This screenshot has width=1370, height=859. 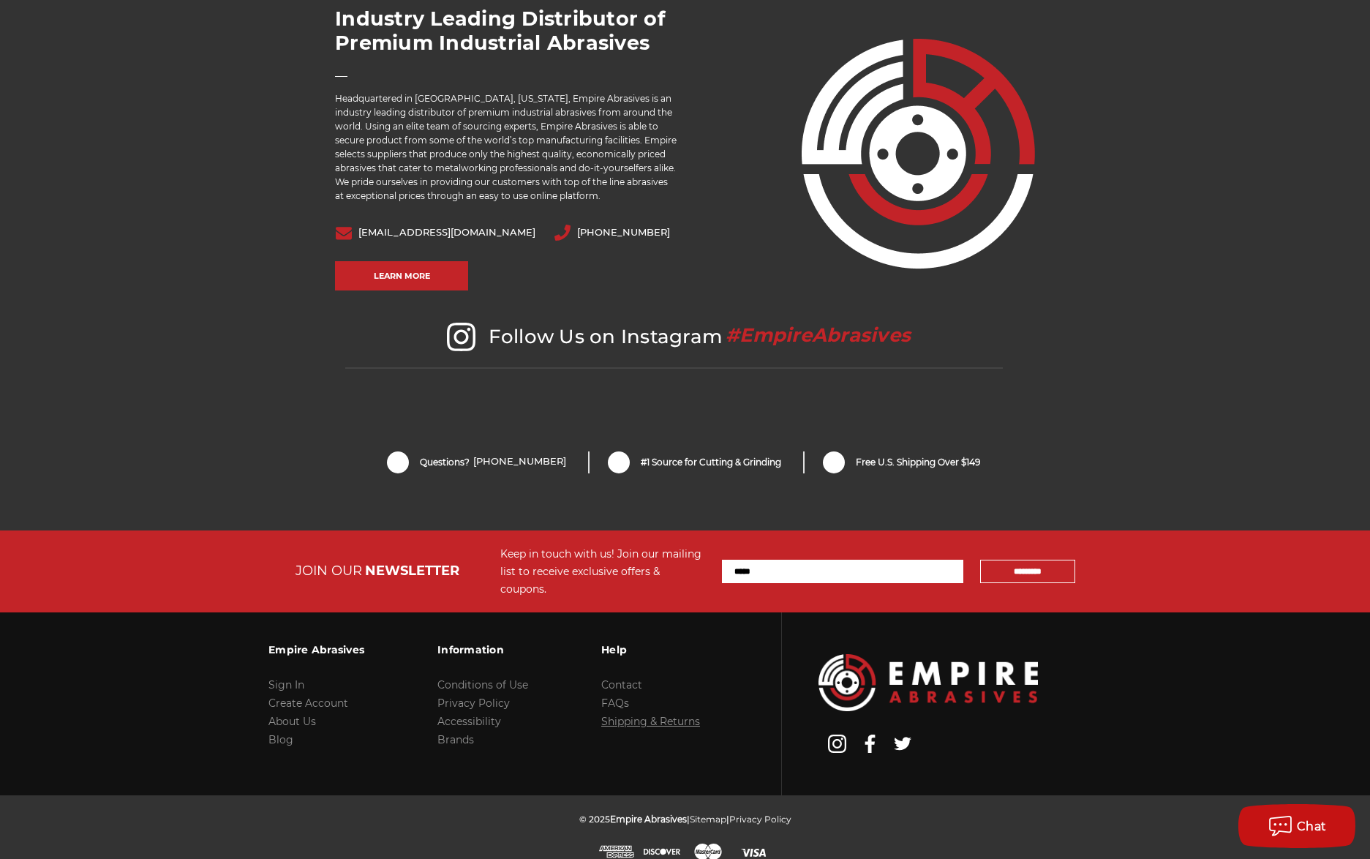 What do you see at coordinates (650, 650) in the screenshot?
I see `h3: Help` at bounding box center [650, 650].